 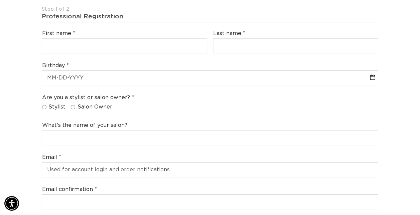 What do you see at coordinates (95, 107) in the screenshot?
I see `span: Salon Owner` at bounding box center [95, 107].